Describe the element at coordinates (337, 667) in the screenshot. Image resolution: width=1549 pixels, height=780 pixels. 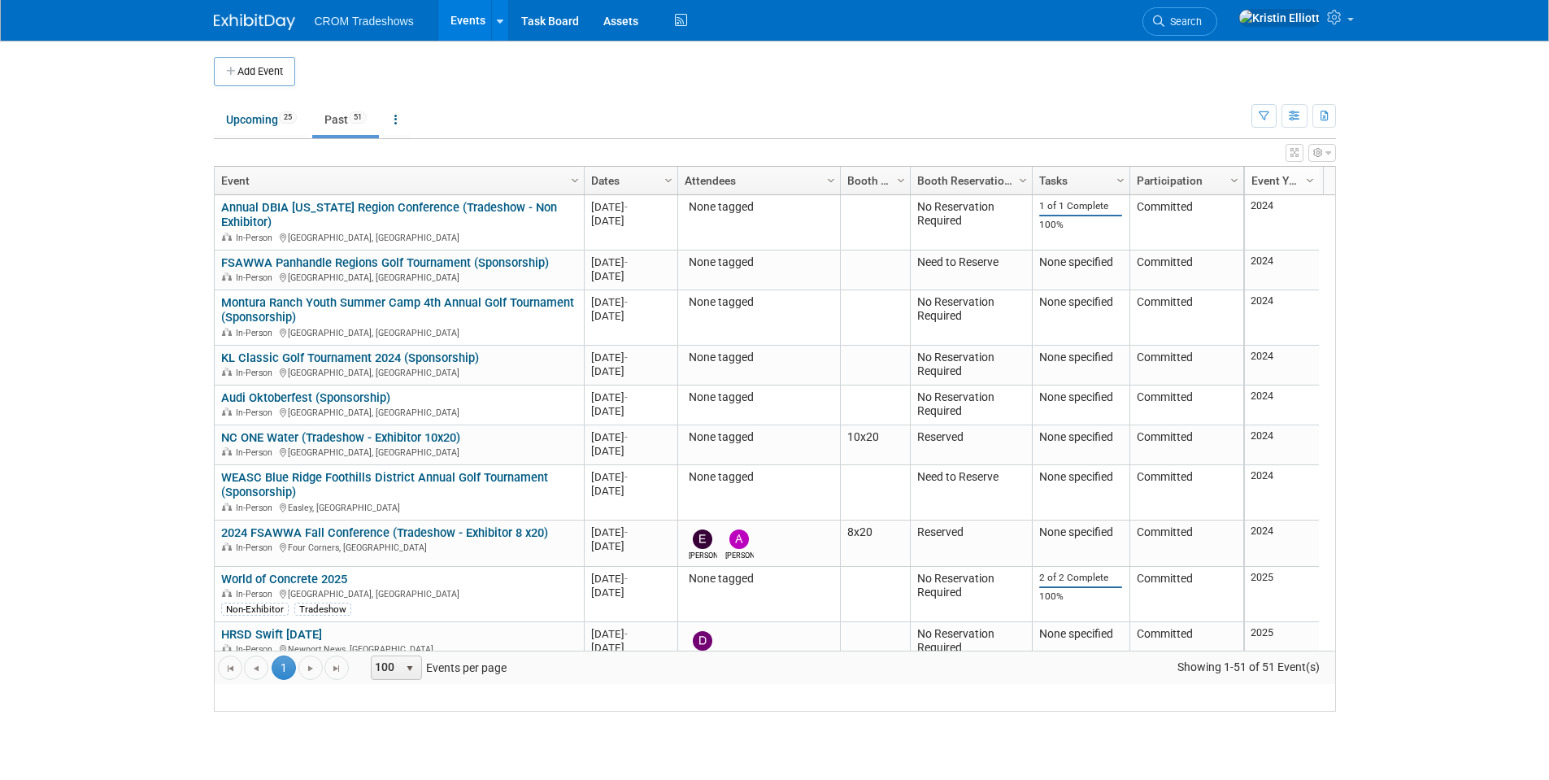
I see `a: Go to the last page` at that location.